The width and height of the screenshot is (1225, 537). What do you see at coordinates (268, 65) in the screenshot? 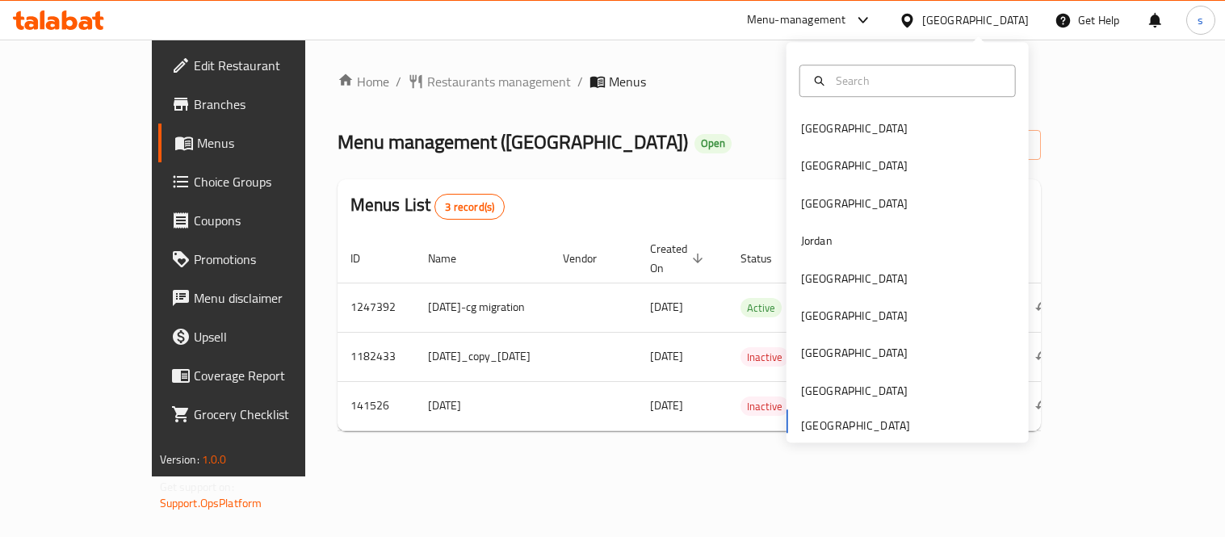
I see `span: Edit Restaurant` at bounding box center [268, 65].